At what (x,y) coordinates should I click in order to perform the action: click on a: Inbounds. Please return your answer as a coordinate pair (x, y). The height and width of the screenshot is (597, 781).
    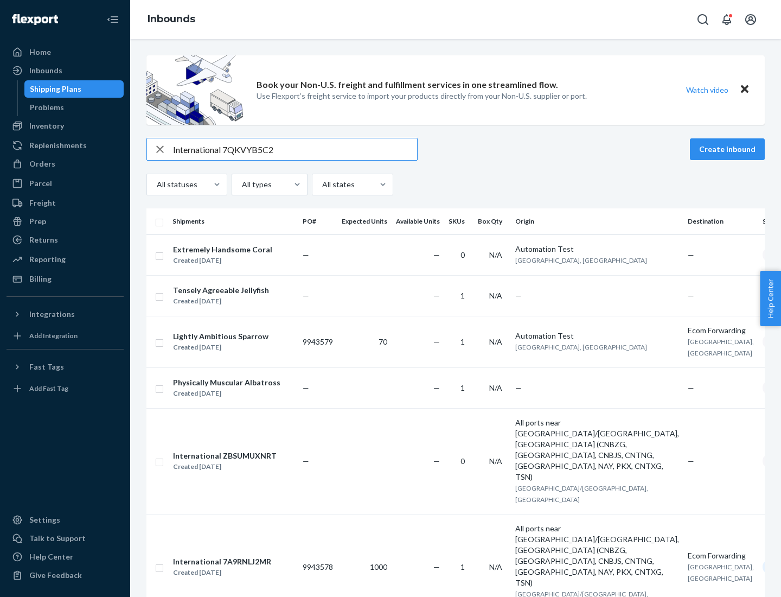
    Looking at the image, I should click on (65, 71).